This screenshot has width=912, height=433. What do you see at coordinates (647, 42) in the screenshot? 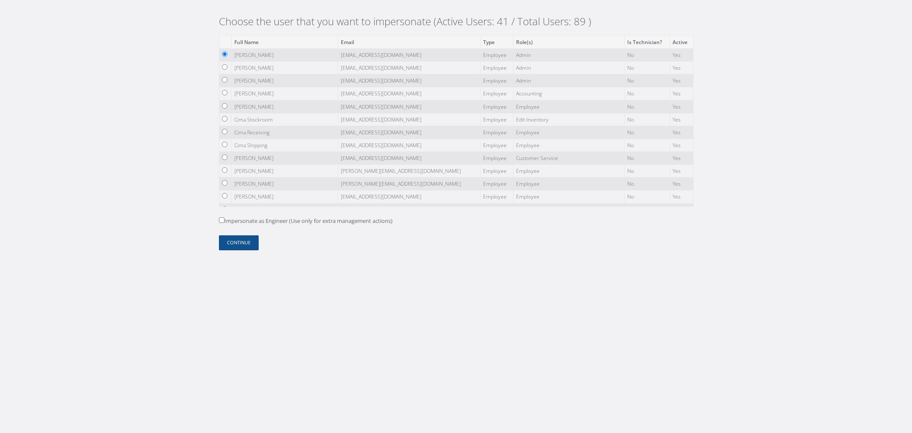
I see `th: Is Technician?` at bounding box center [647, 42].